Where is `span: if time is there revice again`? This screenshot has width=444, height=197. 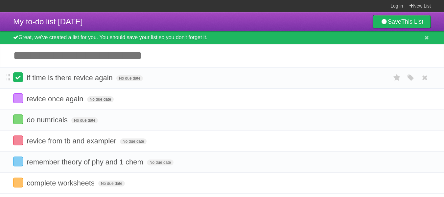 span: if time is there revice again is located at coordinates (70, 78).